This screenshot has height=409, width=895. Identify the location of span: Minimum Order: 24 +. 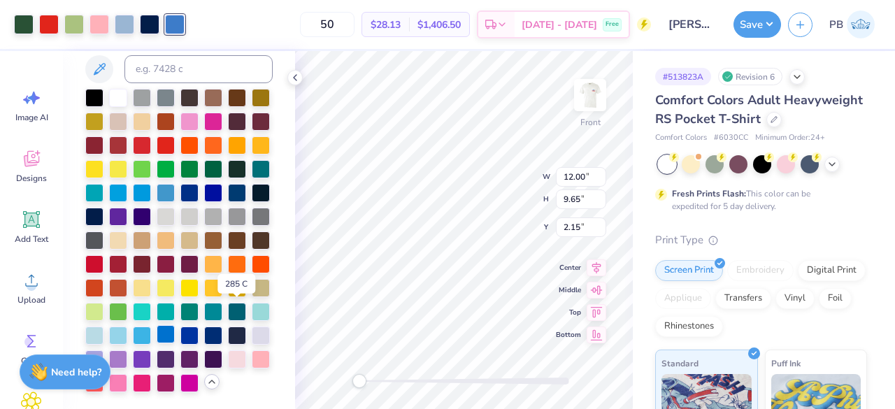
(790, 138).